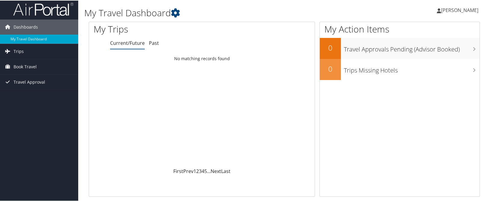 The height and width of the screenshot is (201, 488). I want to click on h3: Travel Approvals Pending (Advisor Booked), so click(412, 47).